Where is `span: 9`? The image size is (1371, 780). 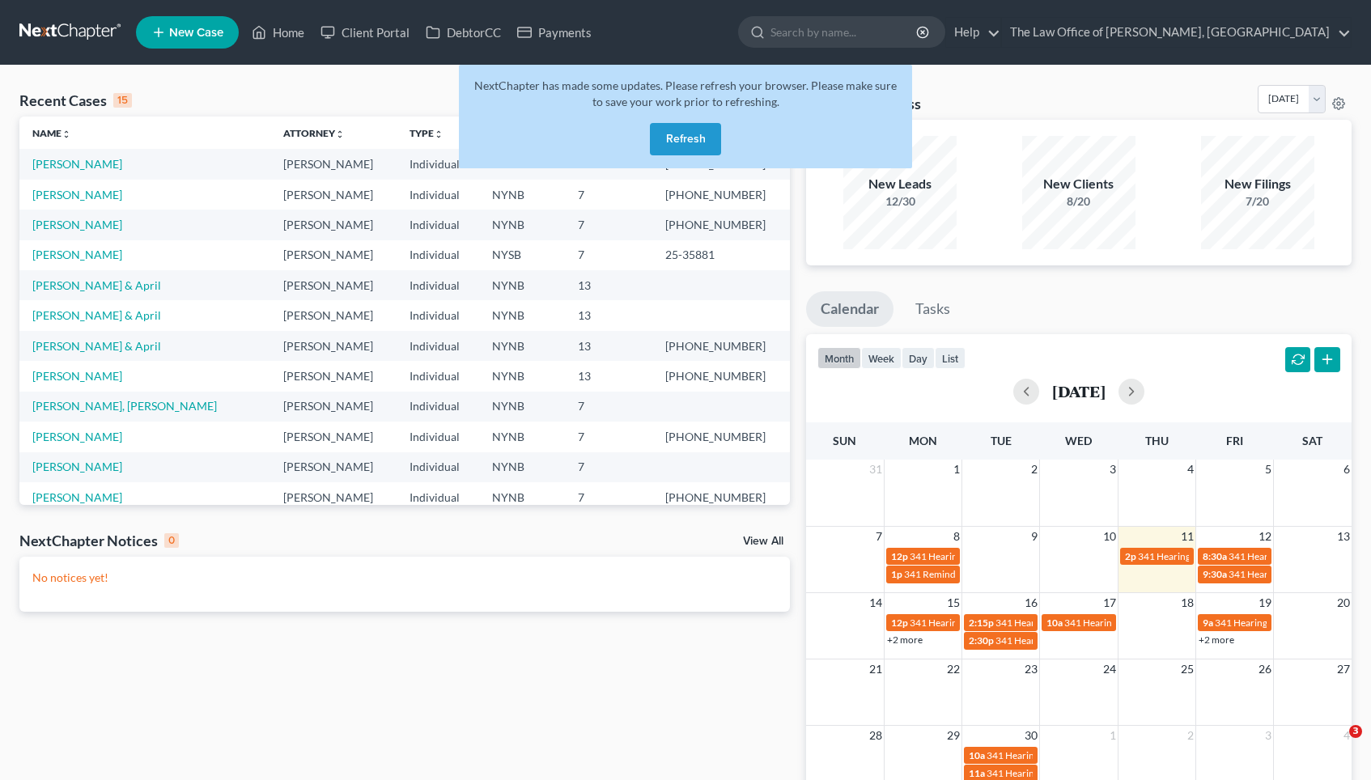 span: 9 is located at coordinates (1034, 537).